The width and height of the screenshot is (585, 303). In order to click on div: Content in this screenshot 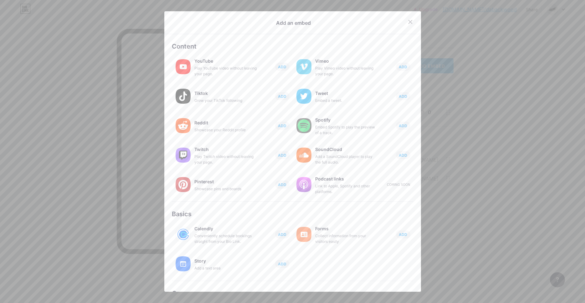, I will do `click(293, 46)`.